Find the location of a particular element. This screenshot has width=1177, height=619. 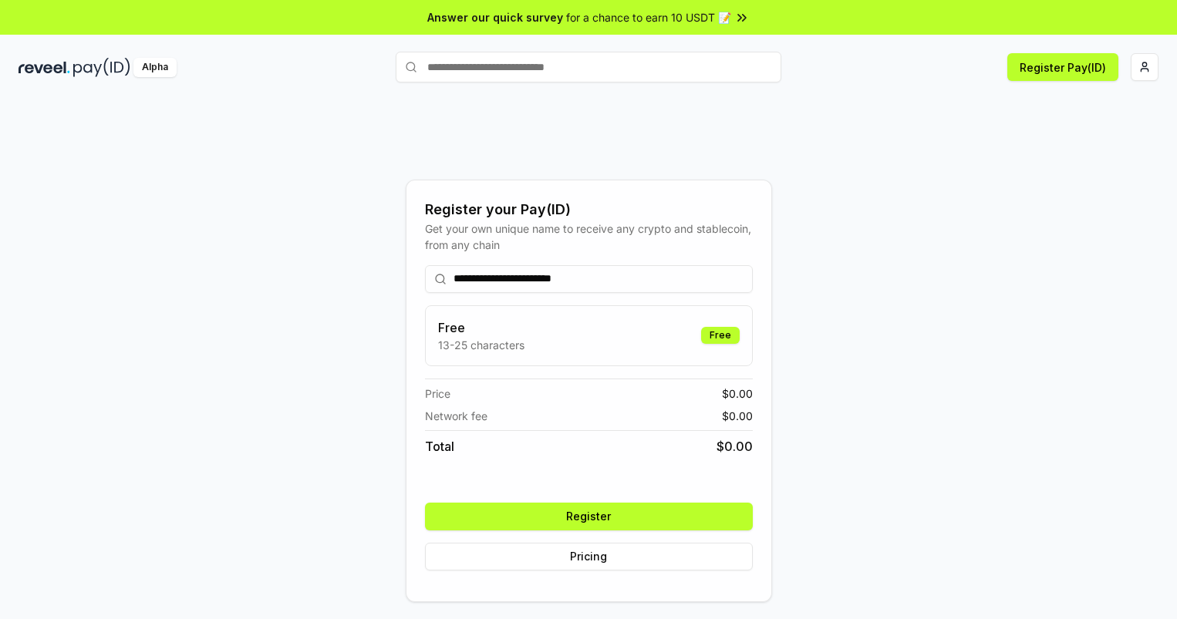

div: Get your own unique name to receive any crypto and stablecoin, from any chain is located at coordinates (588, 237).